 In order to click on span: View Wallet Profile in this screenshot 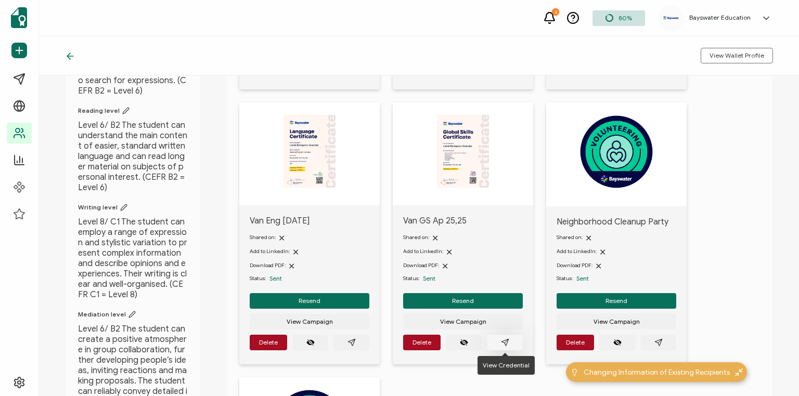, I will do `click(737, 56)`.